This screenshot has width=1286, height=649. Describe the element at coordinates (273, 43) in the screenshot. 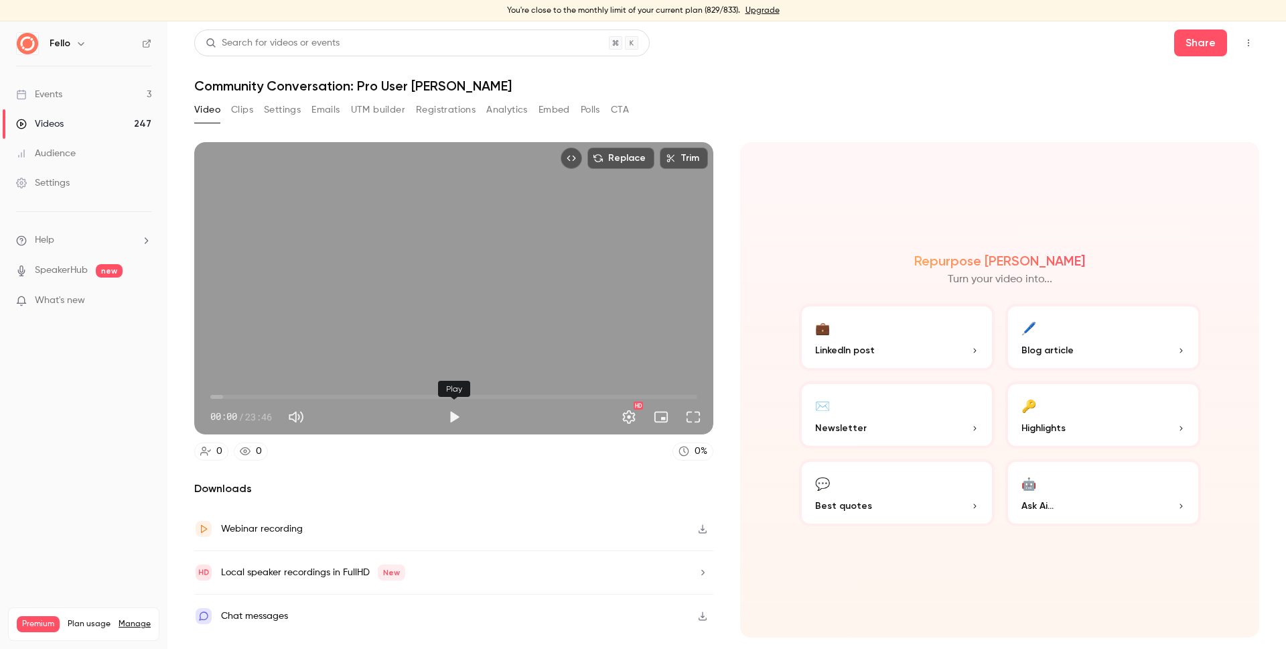

I see `div: Search for videos or events` at that location.